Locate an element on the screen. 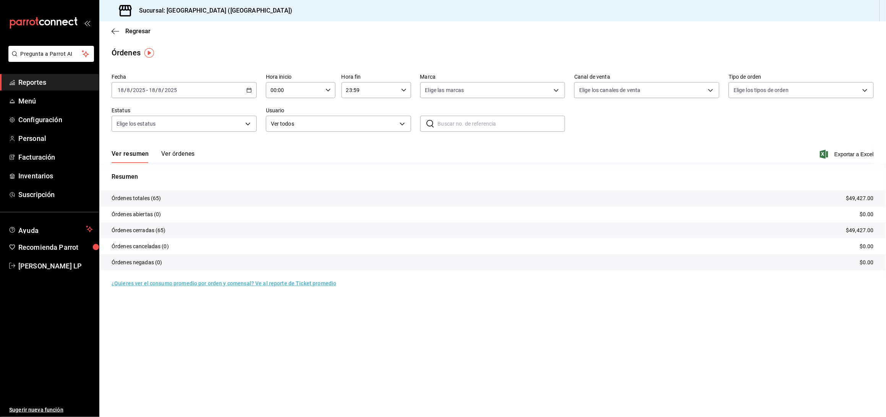 The image size is (886, 417). span: Pregunta a Parrot AI is located at coordinates (51, 54).